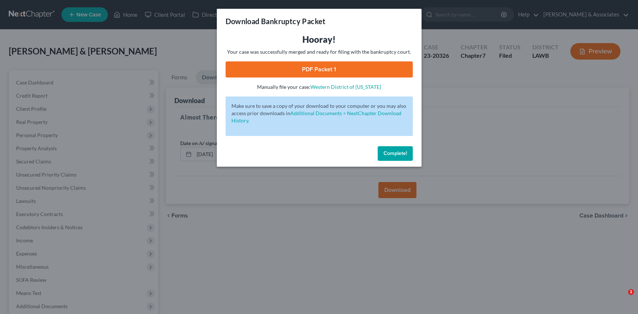 This screenshot has height=314, width=638. What do you see at coordinates (395, 153) in the screenshot?
I see `span: Complete!` at bounding box center [395, 153].